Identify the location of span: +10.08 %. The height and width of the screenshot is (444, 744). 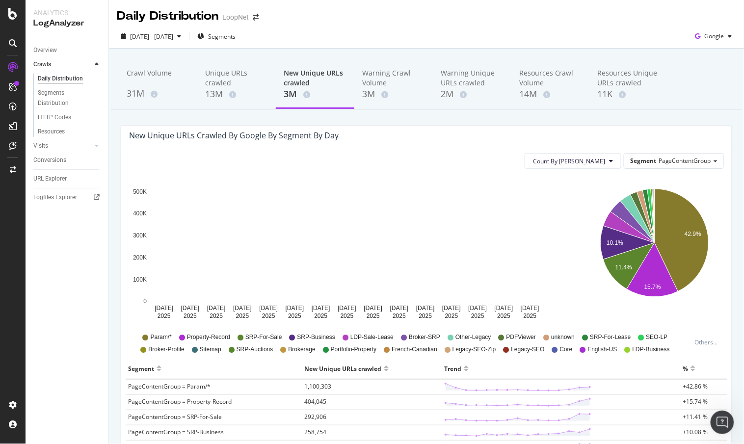
(695, 432).